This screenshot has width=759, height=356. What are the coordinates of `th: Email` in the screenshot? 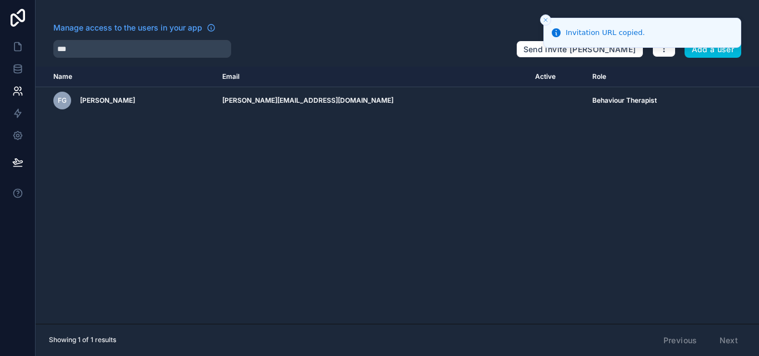 It's located at (372, 77).